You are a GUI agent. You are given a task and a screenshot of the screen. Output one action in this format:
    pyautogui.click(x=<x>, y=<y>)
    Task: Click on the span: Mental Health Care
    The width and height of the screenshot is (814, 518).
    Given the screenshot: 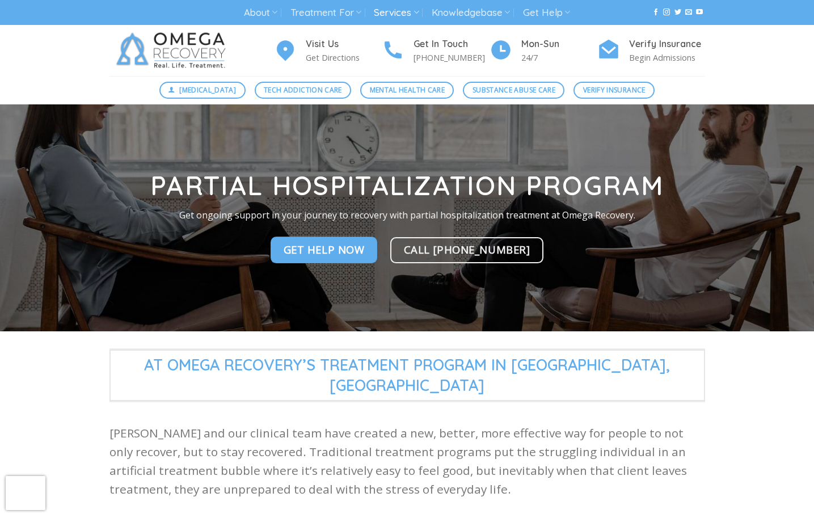 What is the action you would take?
    pyautogui.click(x=407, y=90)
    